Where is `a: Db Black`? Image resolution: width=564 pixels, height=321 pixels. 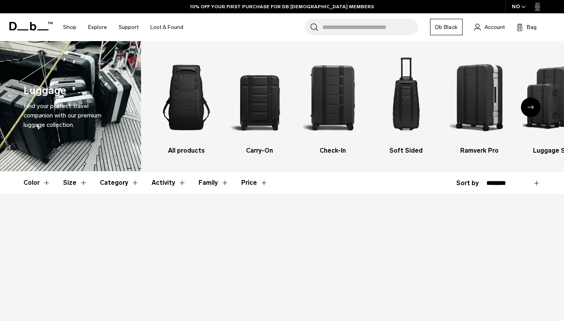
a: Db Black is located at coordinates (446, 27).